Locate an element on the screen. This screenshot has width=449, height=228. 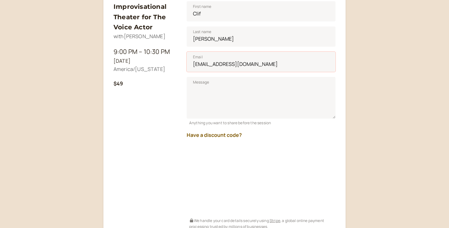
input: First name is located at coordinates (261, 11).